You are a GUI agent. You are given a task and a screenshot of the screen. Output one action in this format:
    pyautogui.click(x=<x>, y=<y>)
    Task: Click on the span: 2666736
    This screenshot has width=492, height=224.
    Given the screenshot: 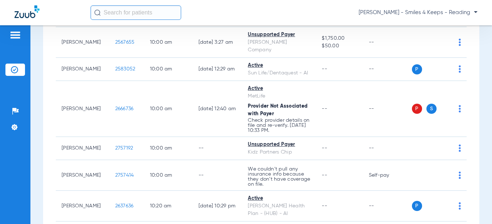 What is the action you would take?
    pyautogui.click(x=124, y=109)
    